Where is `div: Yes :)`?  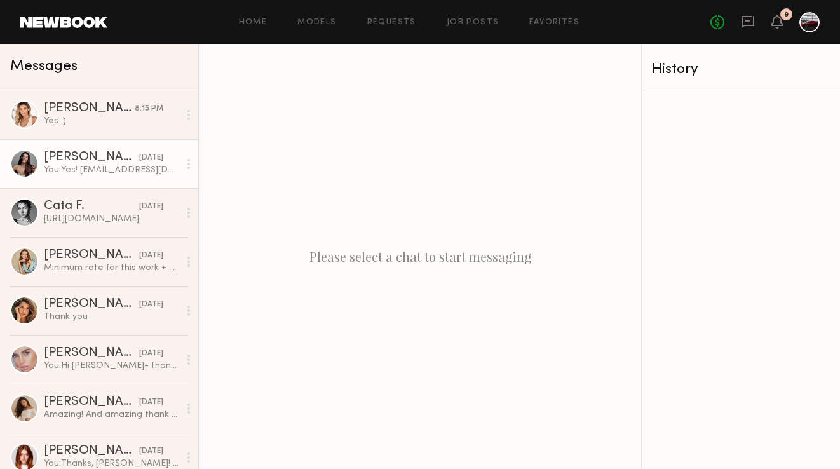 div: Yes :) is located at coordinates (111, 121).